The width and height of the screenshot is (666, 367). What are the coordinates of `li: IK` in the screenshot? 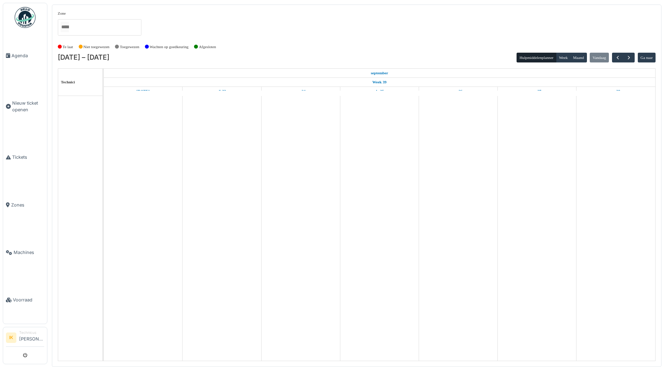 It's located at (11, 337).